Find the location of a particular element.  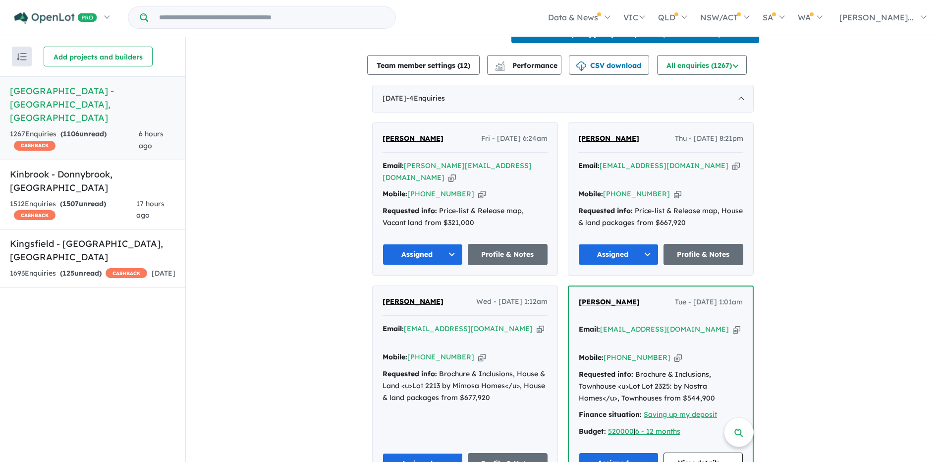

u: Saving up my deposit is located at coordinates (681, 414).